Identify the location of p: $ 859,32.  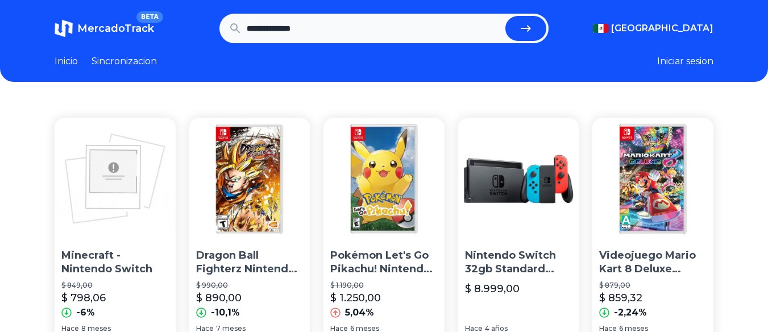
(621, 298).